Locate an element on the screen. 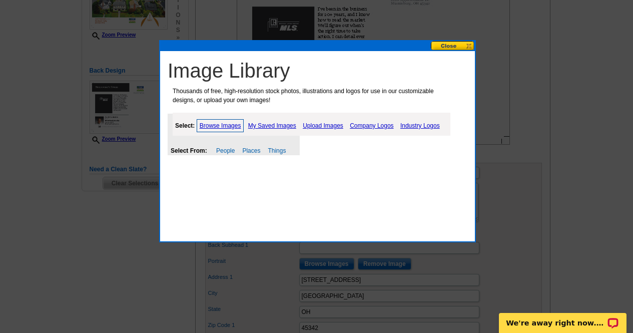  a: Upload Images is located at coordinates (323, 126).